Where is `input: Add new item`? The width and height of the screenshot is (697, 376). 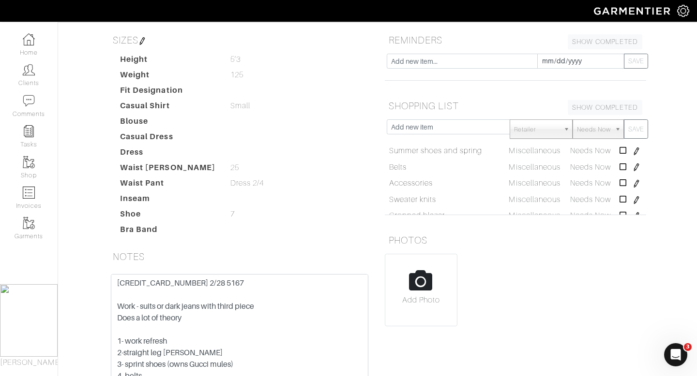
input: Add new item is located at coordinates (448, 127).